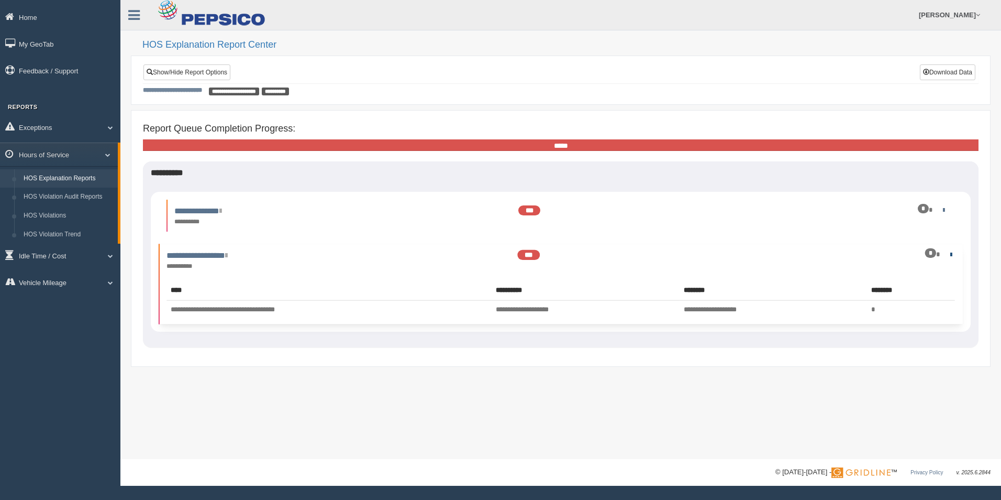  Describe the element at coordinates (861, 472) in the screenshot. I see `img: Gridline` at that location.